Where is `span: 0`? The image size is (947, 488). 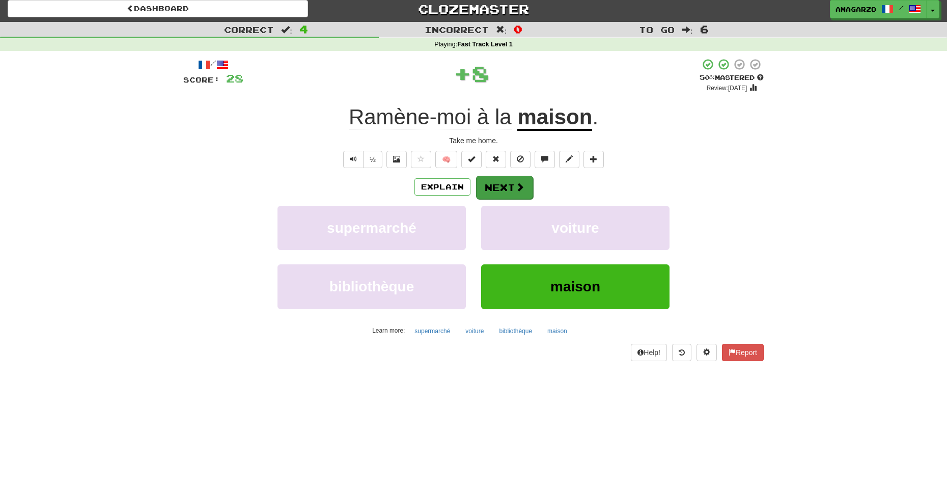
span: 0 is located at coordinates (518, 29).